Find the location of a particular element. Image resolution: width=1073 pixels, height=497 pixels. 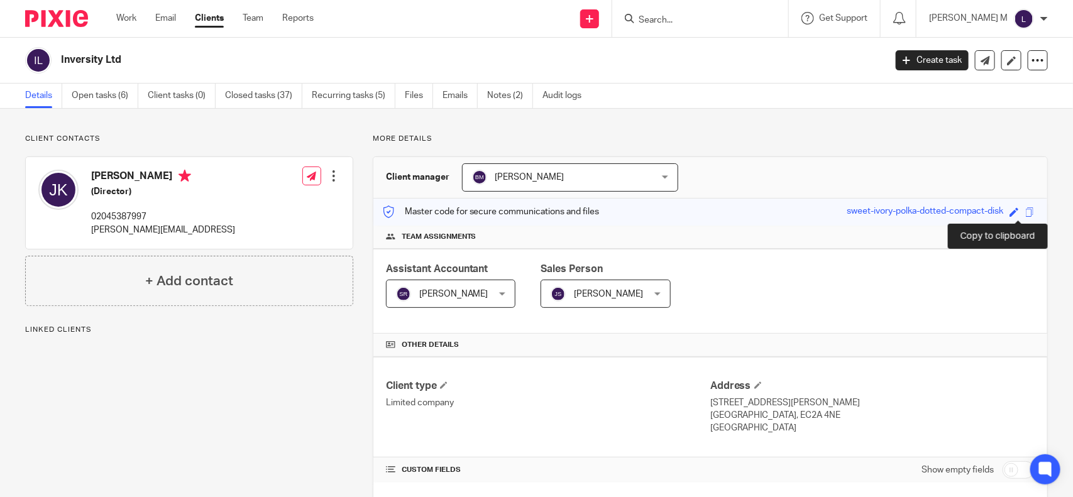

span: Get Support is located at coordinates (843, 18).